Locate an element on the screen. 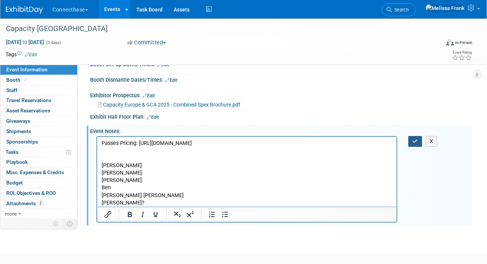 This screenshot has height=264, width=487. div: Event Notes: is located at coordinates (281, 130).